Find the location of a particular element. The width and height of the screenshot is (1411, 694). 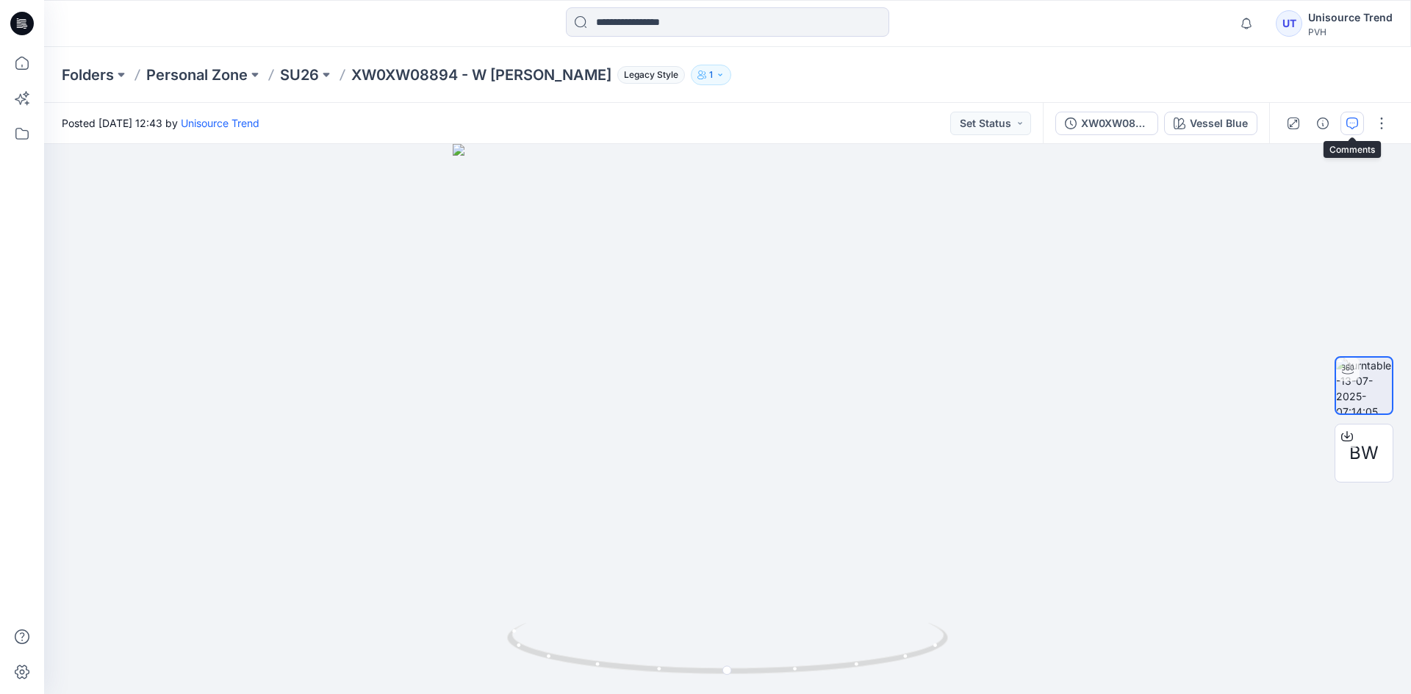

button: Legacy Style is located at coordinates (648, 75).